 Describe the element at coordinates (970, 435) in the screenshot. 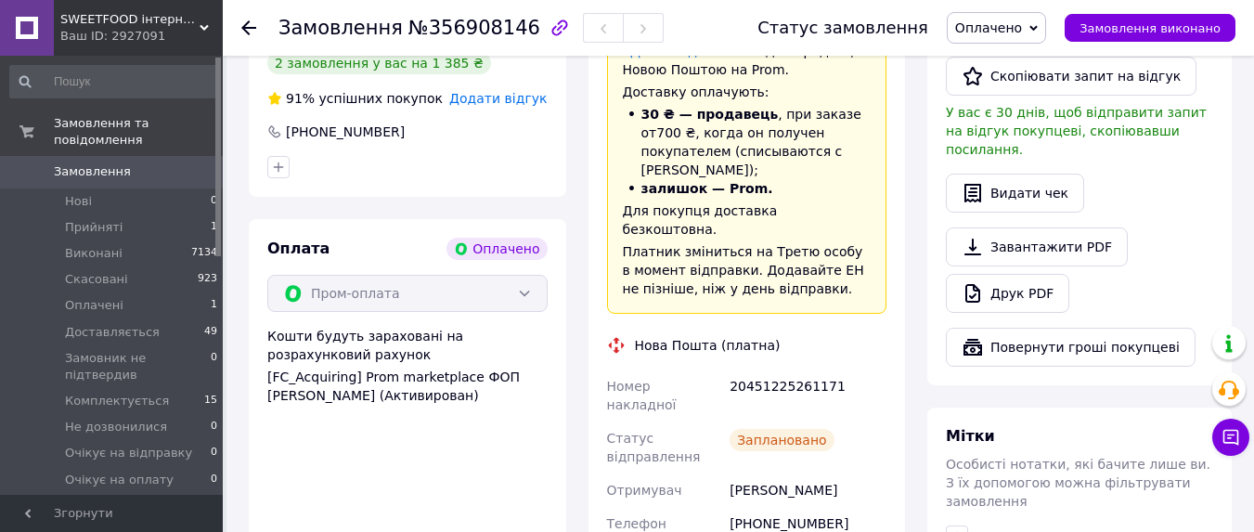

I see `span: Мітки` at that location.